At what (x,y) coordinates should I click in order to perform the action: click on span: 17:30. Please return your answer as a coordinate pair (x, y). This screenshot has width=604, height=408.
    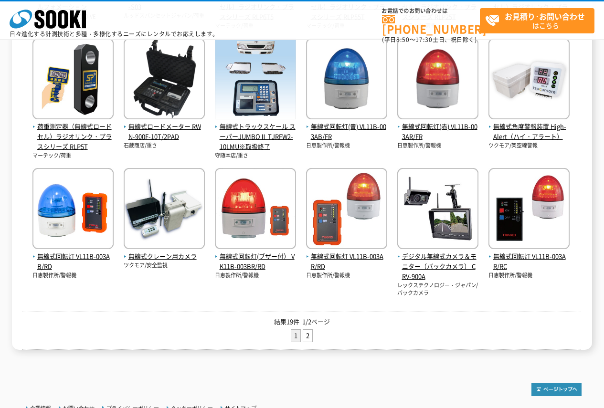
    Looking at the image, I should click on (424, 40).